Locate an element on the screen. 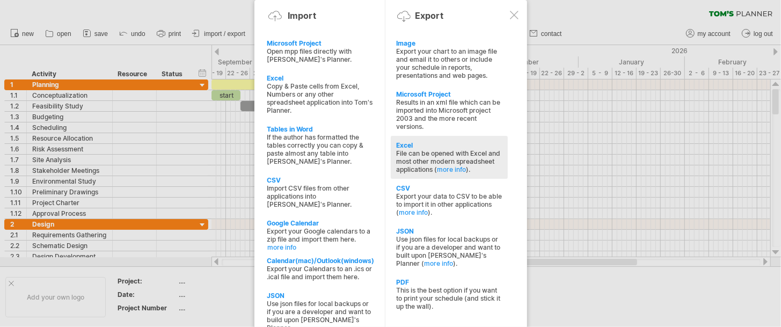 This screenshot has width=781, height=327. div: This is the best option if you want to print your schedule (and stick it up the wall). is located at coordinates (449, 298).